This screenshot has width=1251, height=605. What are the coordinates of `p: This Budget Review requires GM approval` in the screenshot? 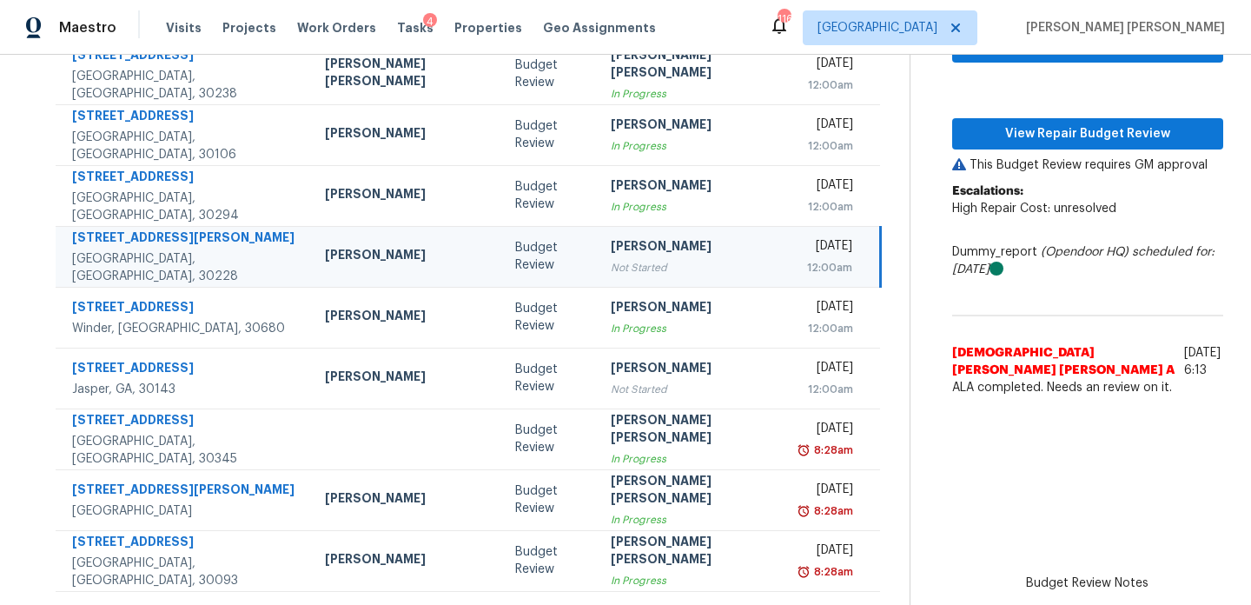 It's located at (1088, 165).